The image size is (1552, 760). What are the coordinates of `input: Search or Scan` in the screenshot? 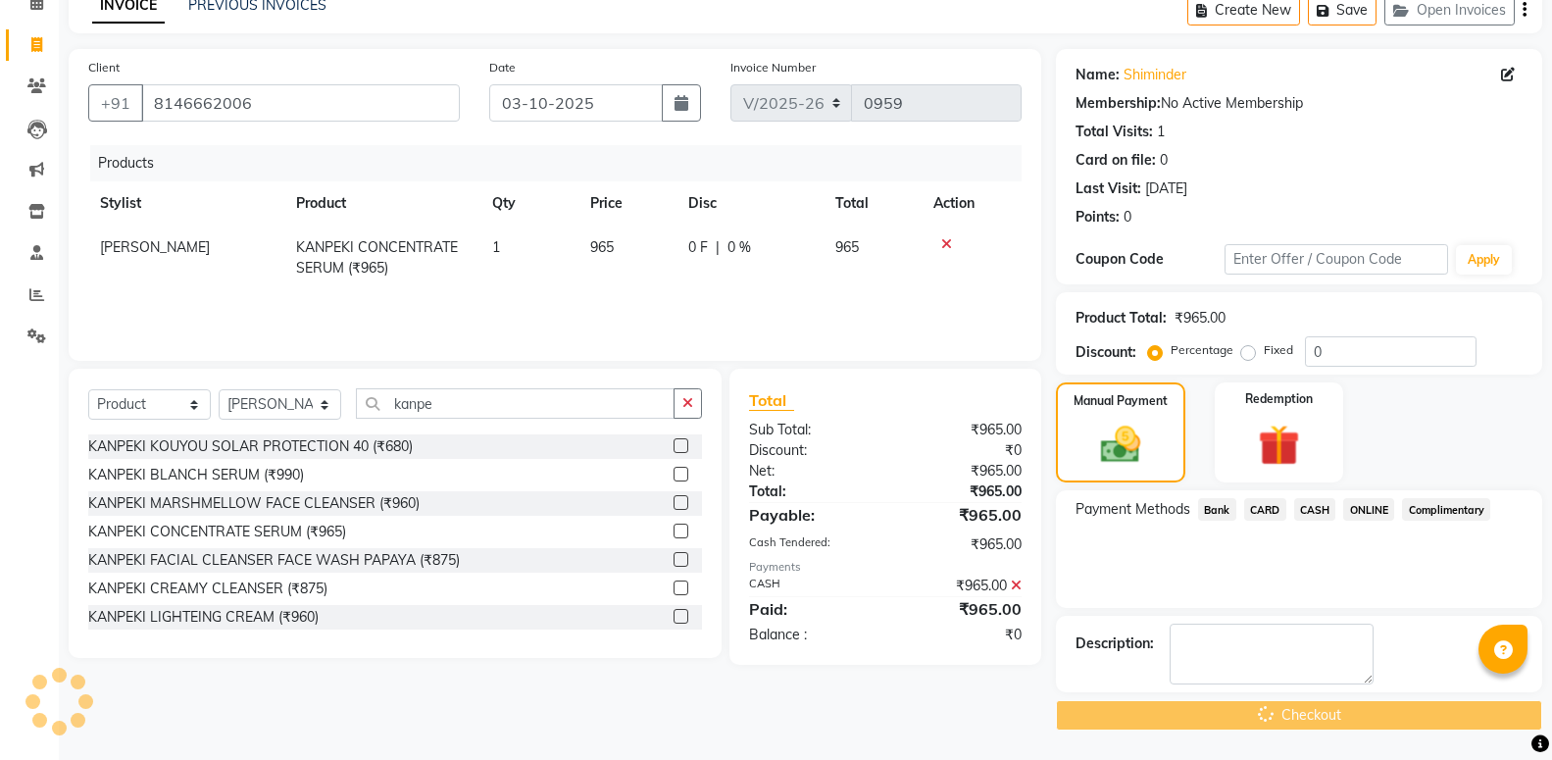 It's located at (515, 403).